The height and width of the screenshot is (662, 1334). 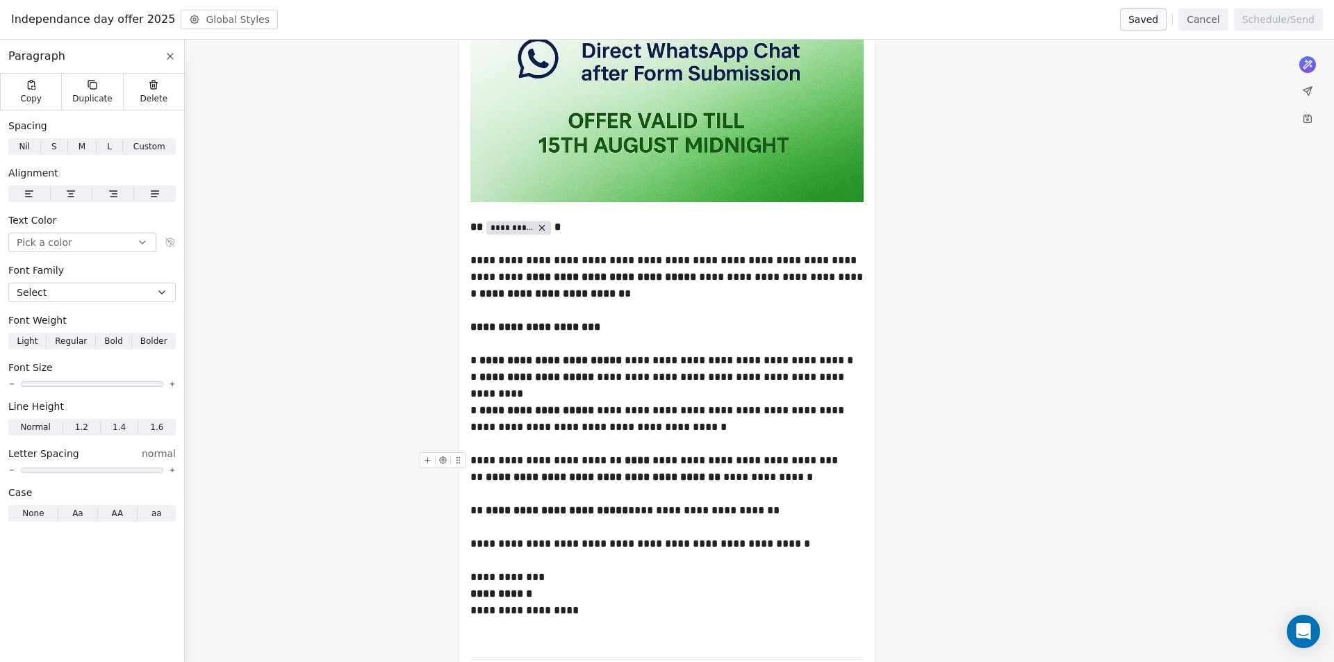 I want to click on span: 1.6, so click(x=156, y=427).